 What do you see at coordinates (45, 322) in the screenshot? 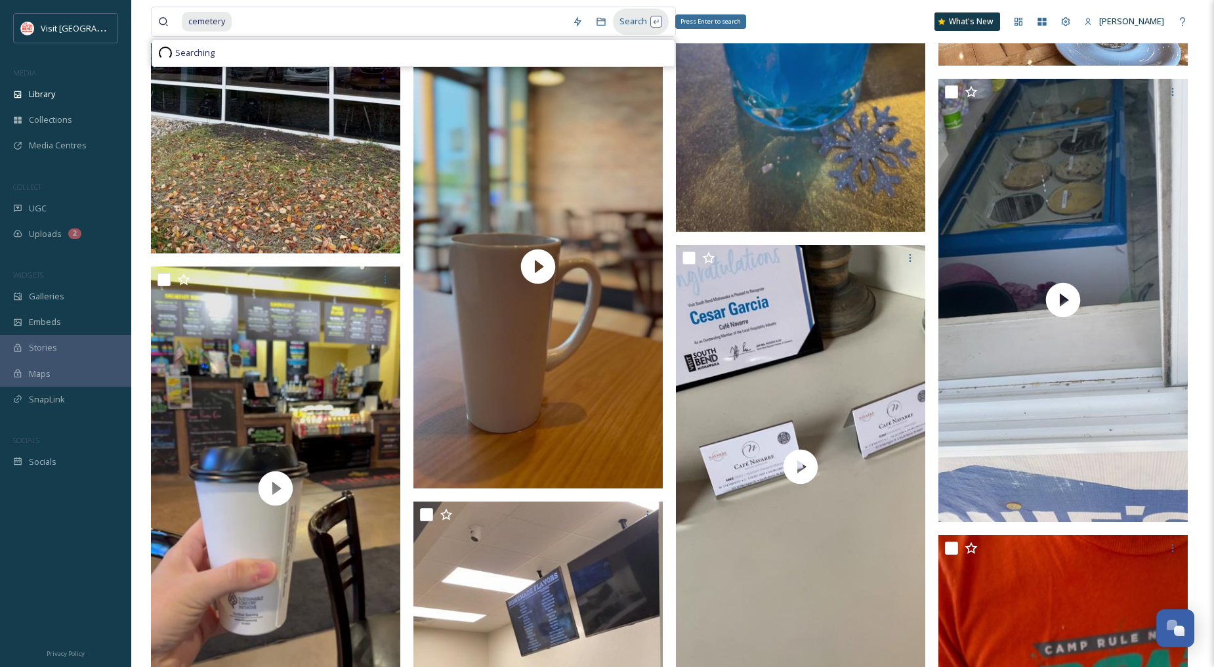
I see `span: Embeds` at bounding box center [45, 322].